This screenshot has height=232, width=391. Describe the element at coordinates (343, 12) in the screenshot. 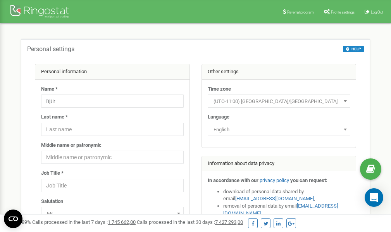

I see `span: Profile settings` at that location.